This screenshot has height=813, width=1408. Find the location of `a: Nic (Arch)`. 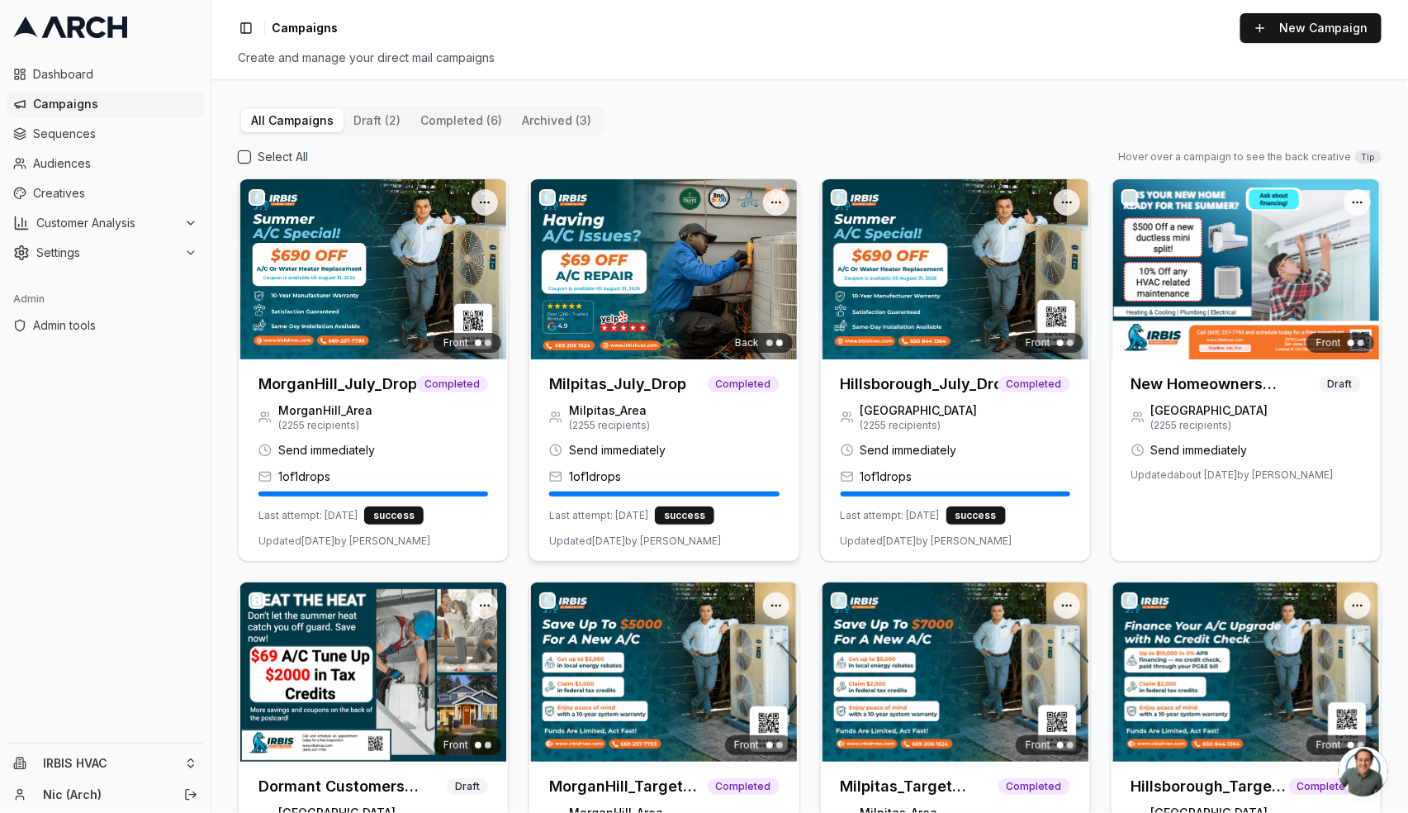

a: Nic (Arch) is located at coordinates (104, 795).